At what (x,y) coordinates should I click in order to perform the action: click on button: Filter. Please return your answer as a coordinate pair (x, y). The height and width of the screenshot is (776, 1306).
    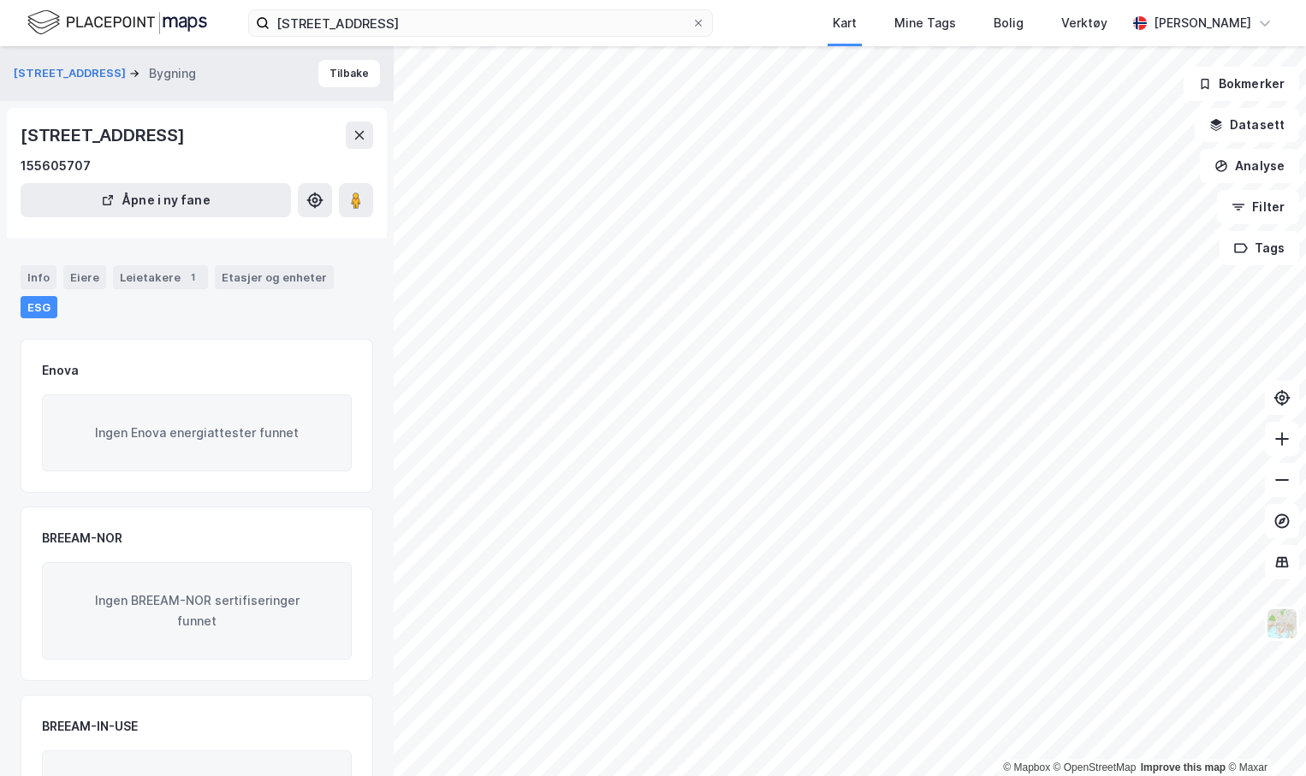
    Looking at the image, I should click on (1258, 207).